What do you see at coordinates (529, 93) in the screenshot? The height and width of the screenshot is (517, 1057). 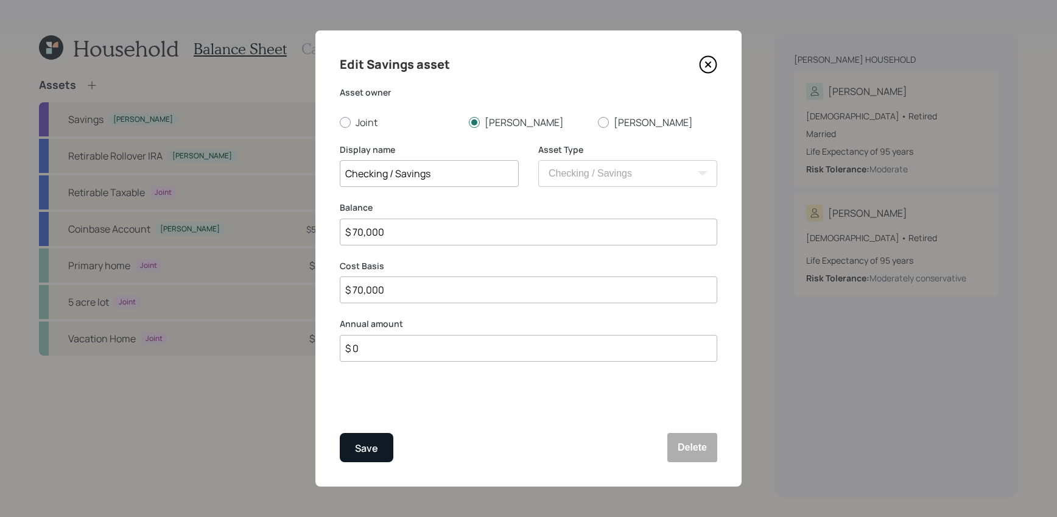 I see `label: Asset owner` at bounding box center [529, 93].